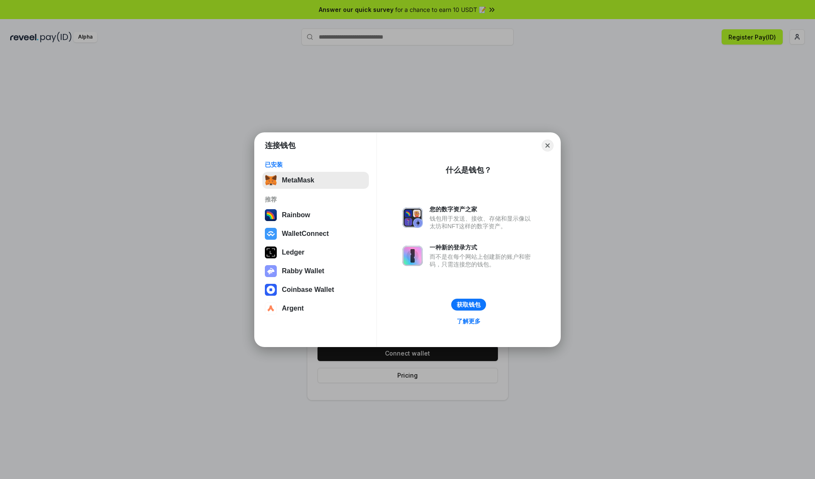 This screenshot has height=479, width=815. What do you see at coordinates (293, 309) in the screenshot?
I see `div: Argent` at bounding box center [293, 309].